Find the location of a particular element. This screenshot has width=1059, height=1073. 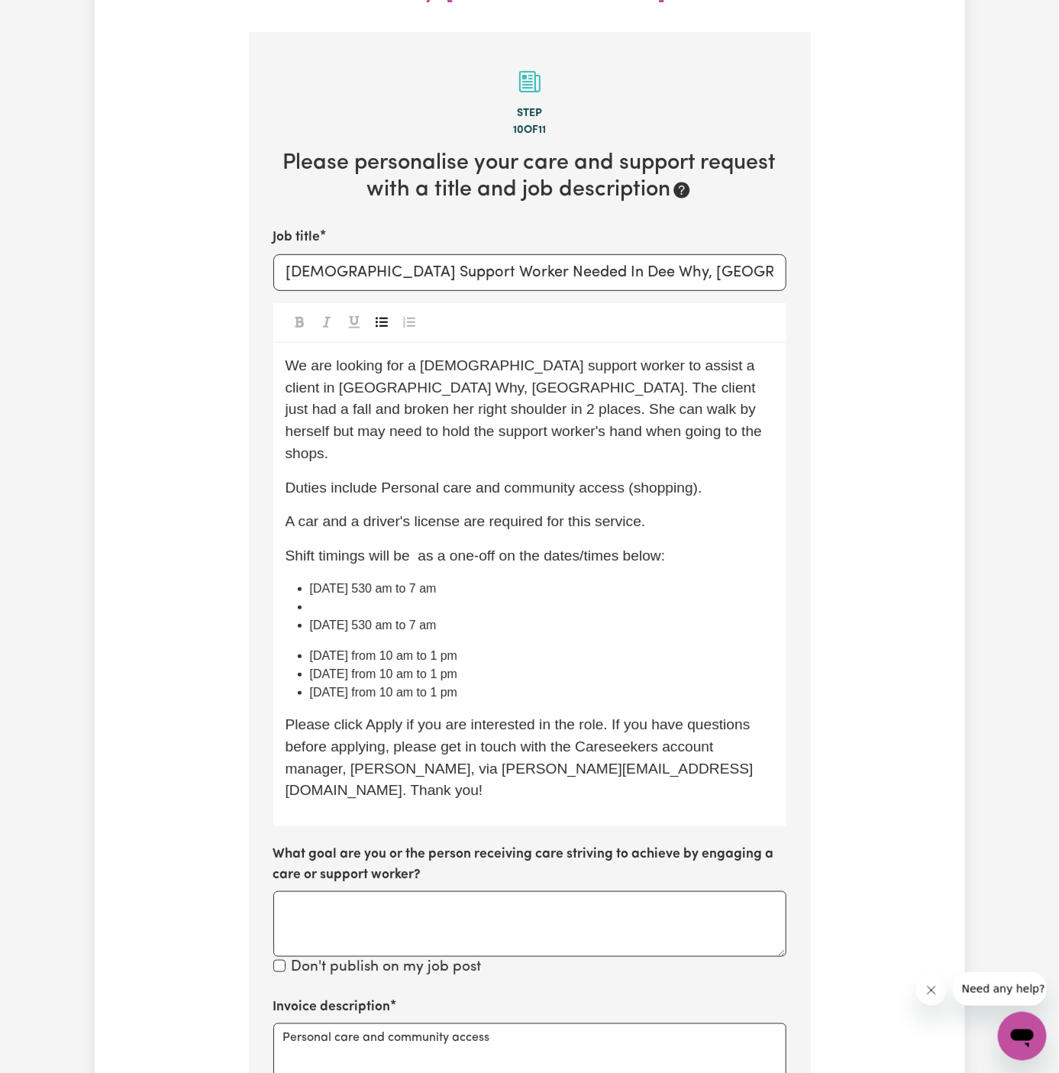

span: Duties include Personal care and community access (shopping). is located at coordinates (494, 487).